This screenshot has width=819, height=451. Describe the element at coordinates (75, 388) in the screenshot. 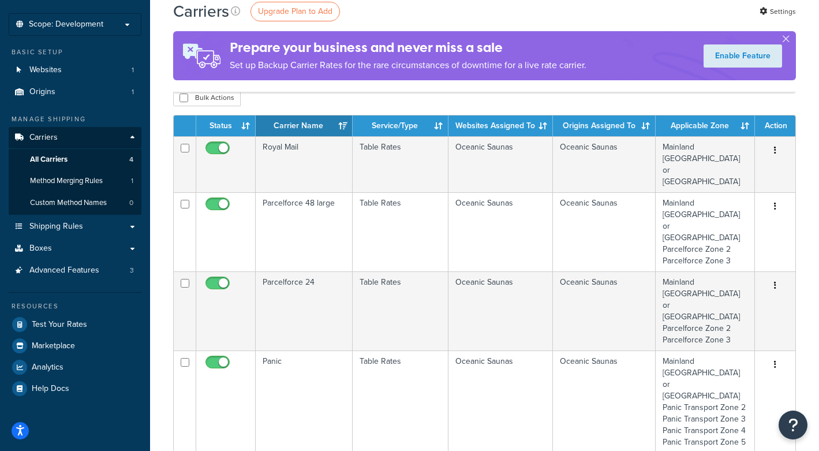

I see `li: Help Docs` at that location.